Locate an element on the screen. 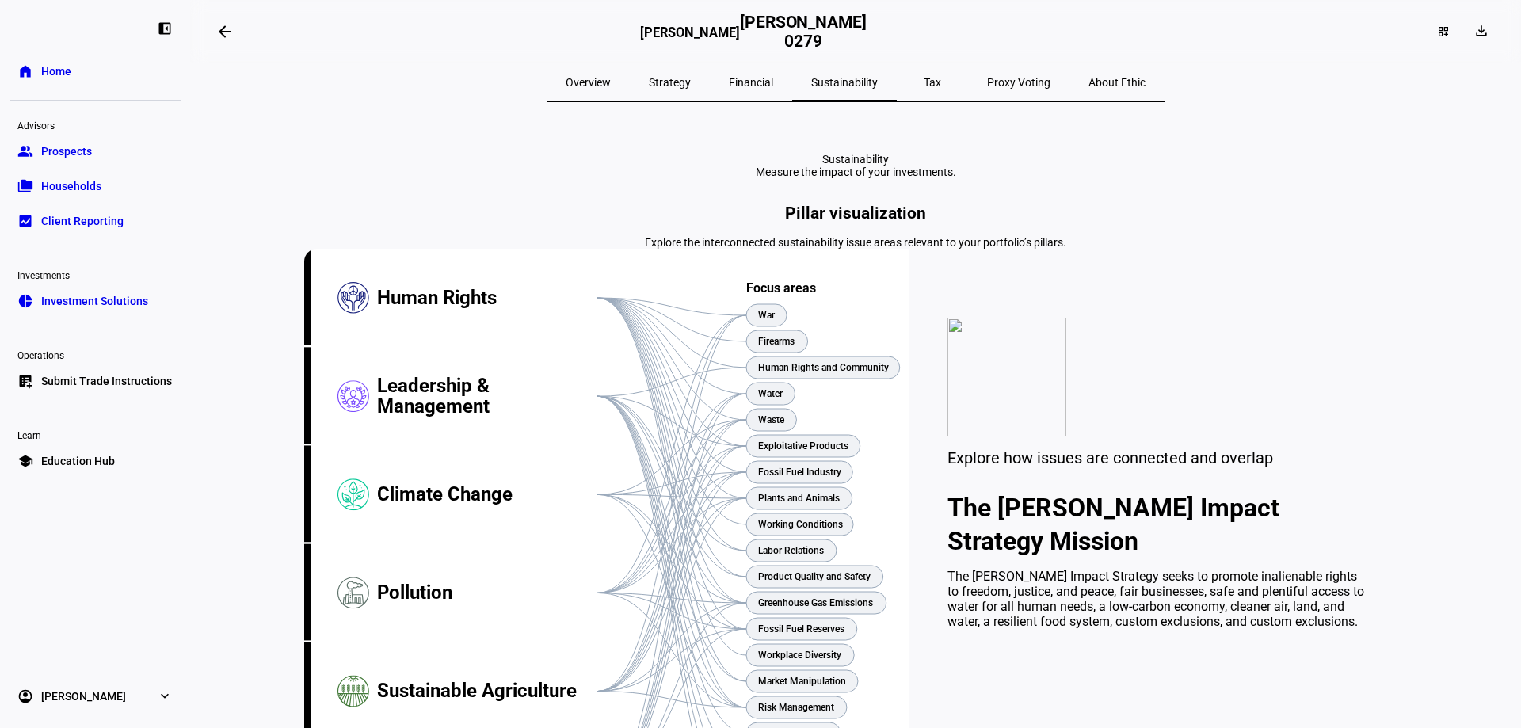 The image size is (1521, 728). text: Fossil Fuel Reserves is located at coordinates (801, 629).